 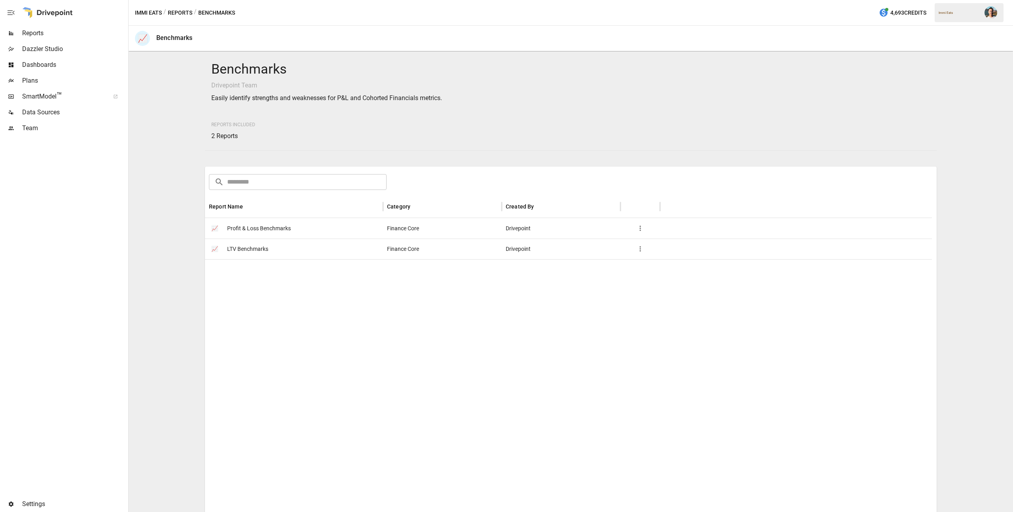 What do you see at coordinates (226, 207) in the screenshot?
I see `div: Report Name` at bounding box center [226, 207].